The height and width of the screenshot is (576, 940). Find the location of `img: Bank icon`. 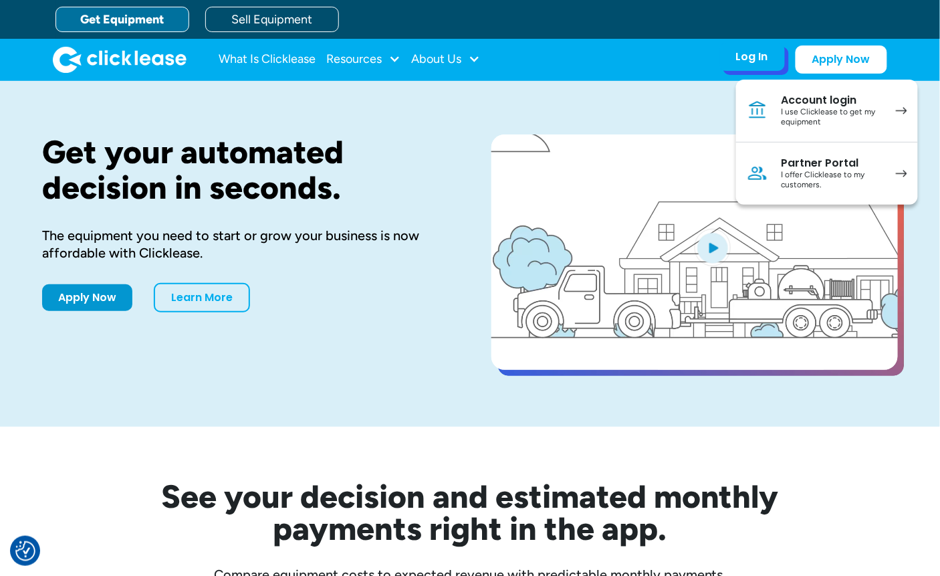

img: Bank icon is located at coordinates (757, 110).